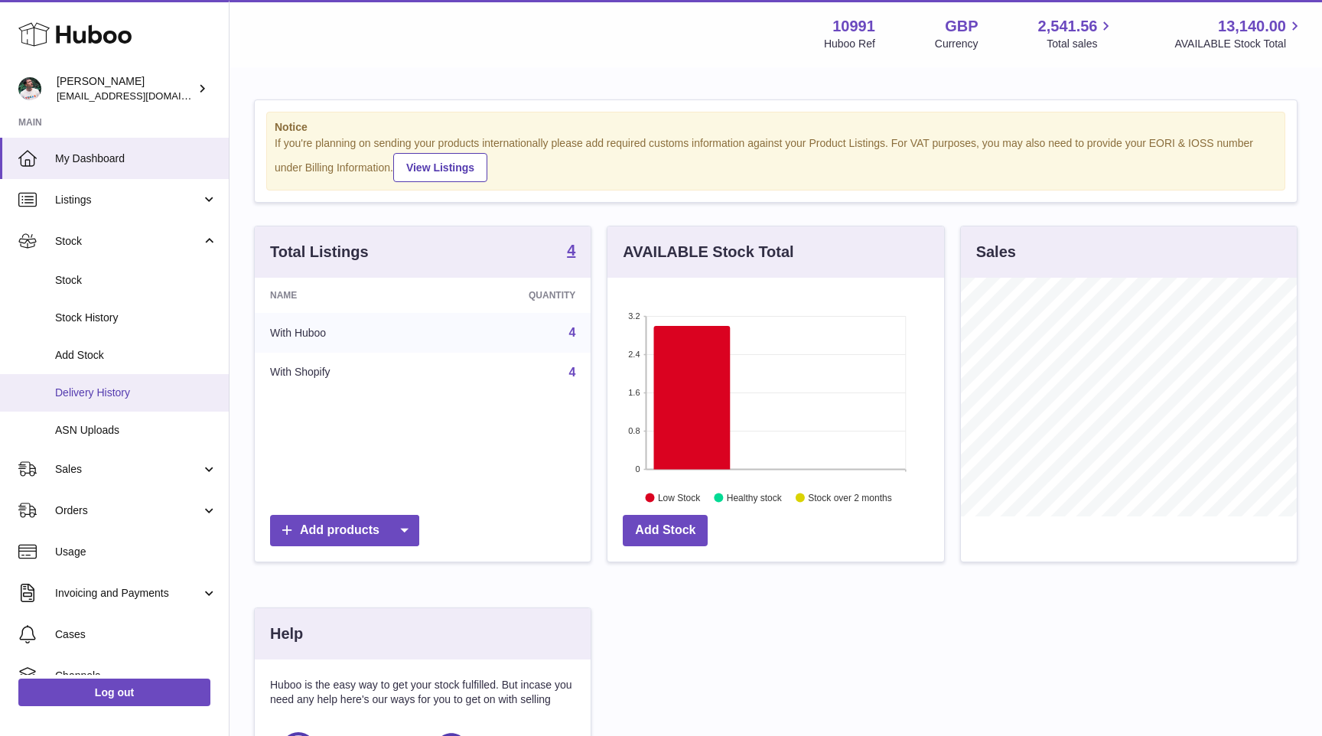 This screenshot has height=736, width=1322. Describe the element at coordinates (30, 89) in the screenshot. I see `img: timshieff@gmail.com` at that location.